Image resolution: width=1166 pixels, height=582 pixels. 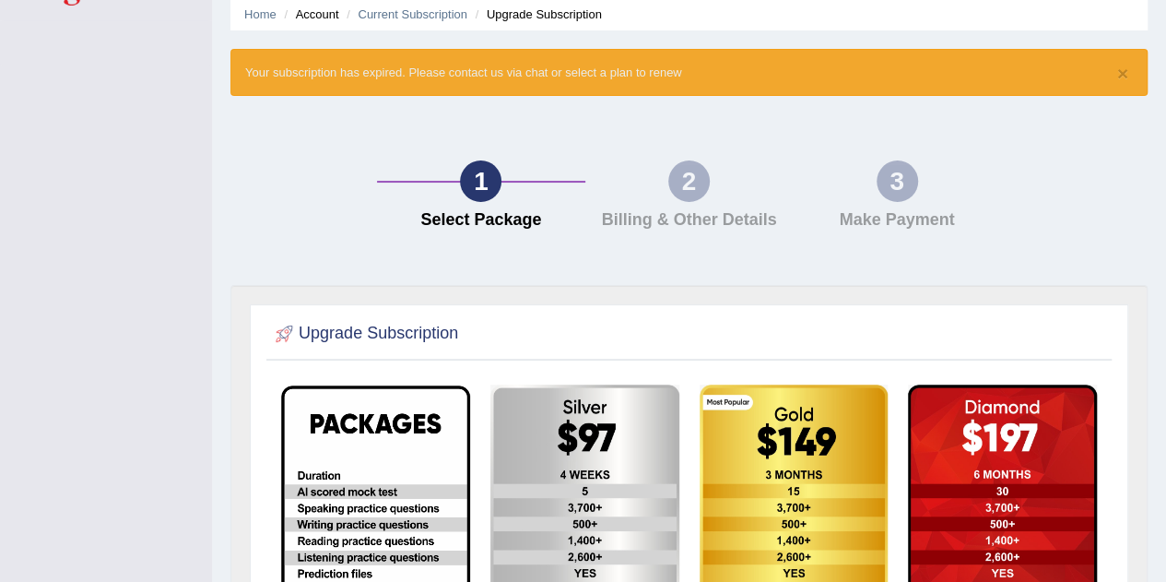 What do you see at coordinates (689, 72) in the screenshot?
I see `div: Your subscription has expired. Please contact us via chat or select a plan to renew` at bounding box center [689, 72].